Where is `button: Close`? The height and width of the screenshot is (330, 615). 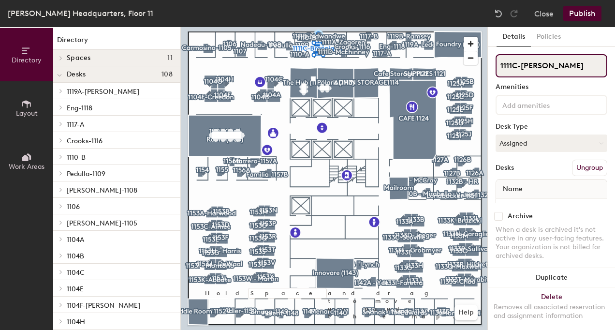
button: Close is located at coordinates (544, 14).